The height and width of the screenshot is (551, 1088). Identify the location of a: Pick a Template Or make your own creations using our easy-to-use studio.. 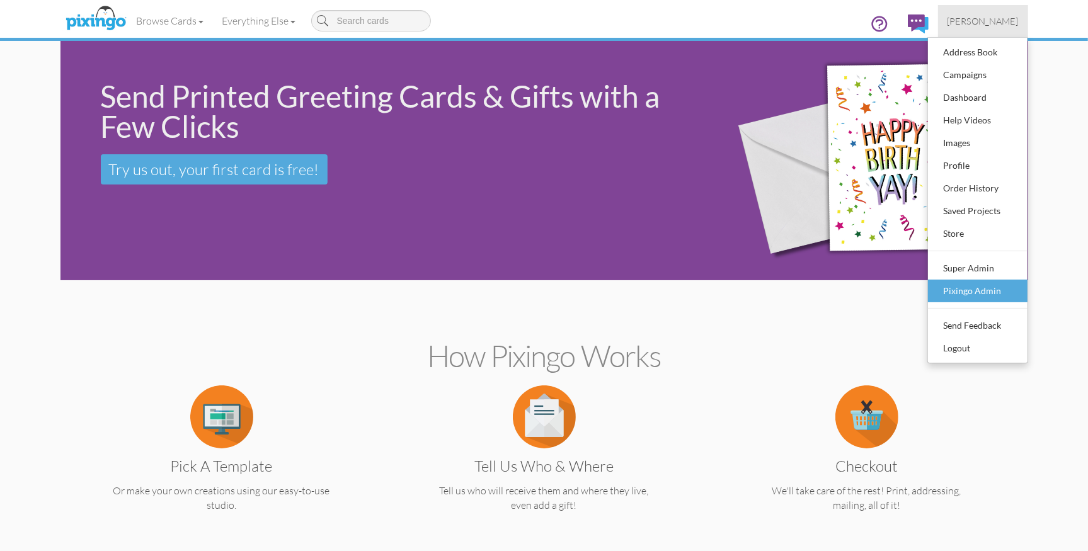
(222, 461).